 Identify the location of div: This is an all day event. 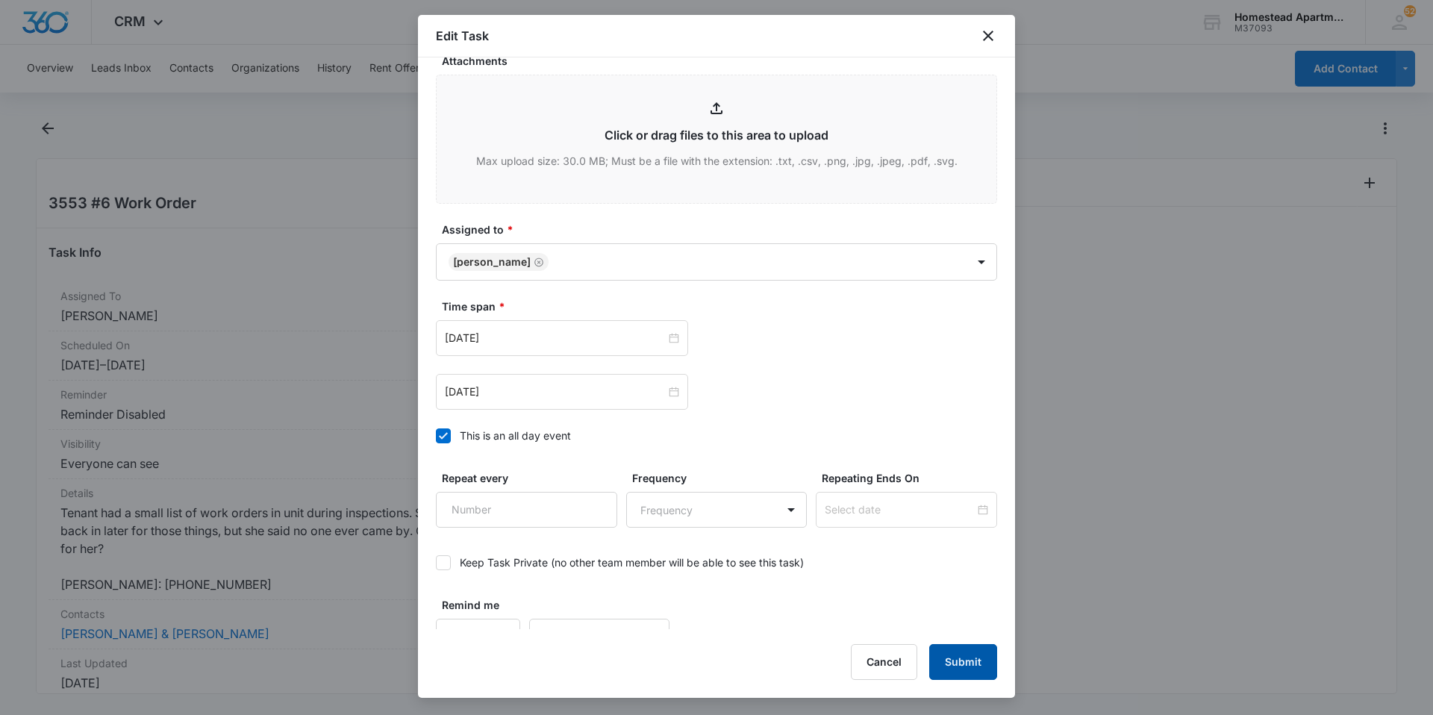
(515, 435).